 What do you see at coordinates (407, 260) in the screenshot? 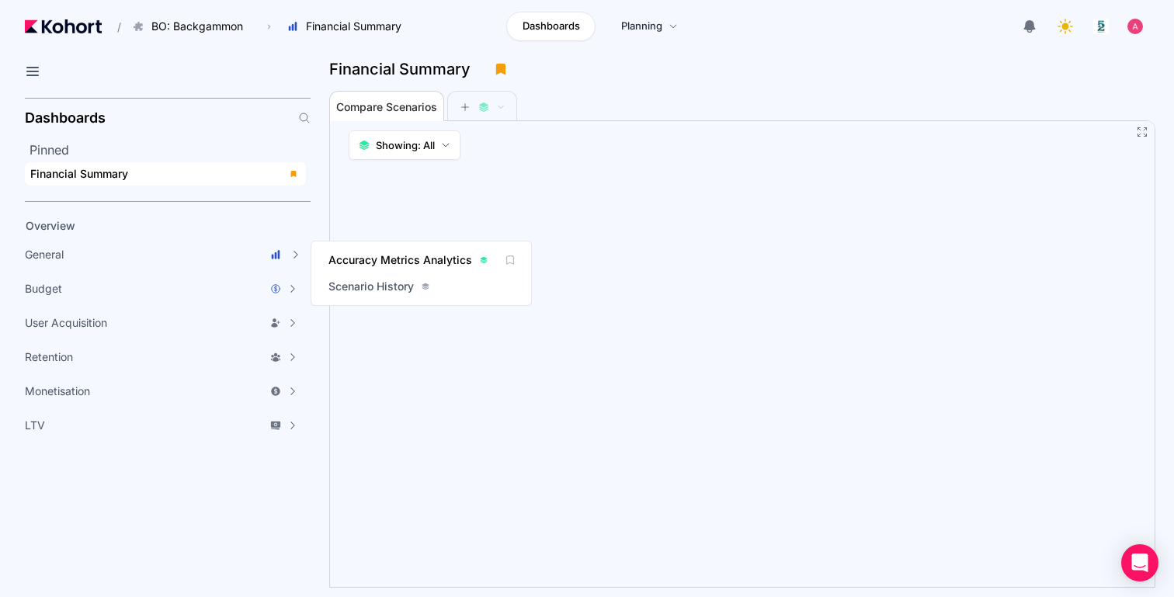
I see `a: Accuracy Metrics Analytics` at bounding box center [407, 260].